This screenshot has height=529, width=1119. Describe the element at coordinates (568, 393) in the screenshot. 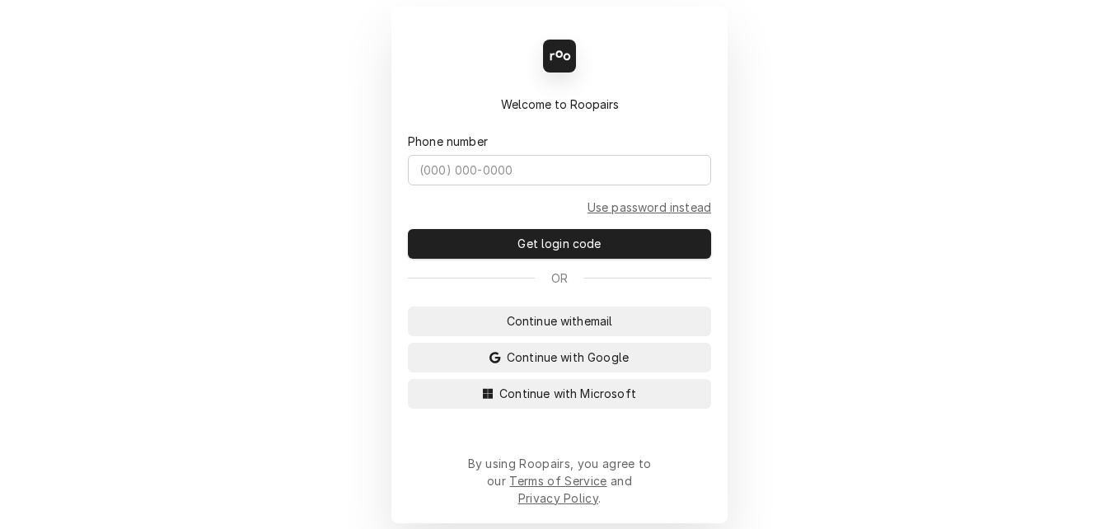

I see `span: Continue with Microsoft` at that location.